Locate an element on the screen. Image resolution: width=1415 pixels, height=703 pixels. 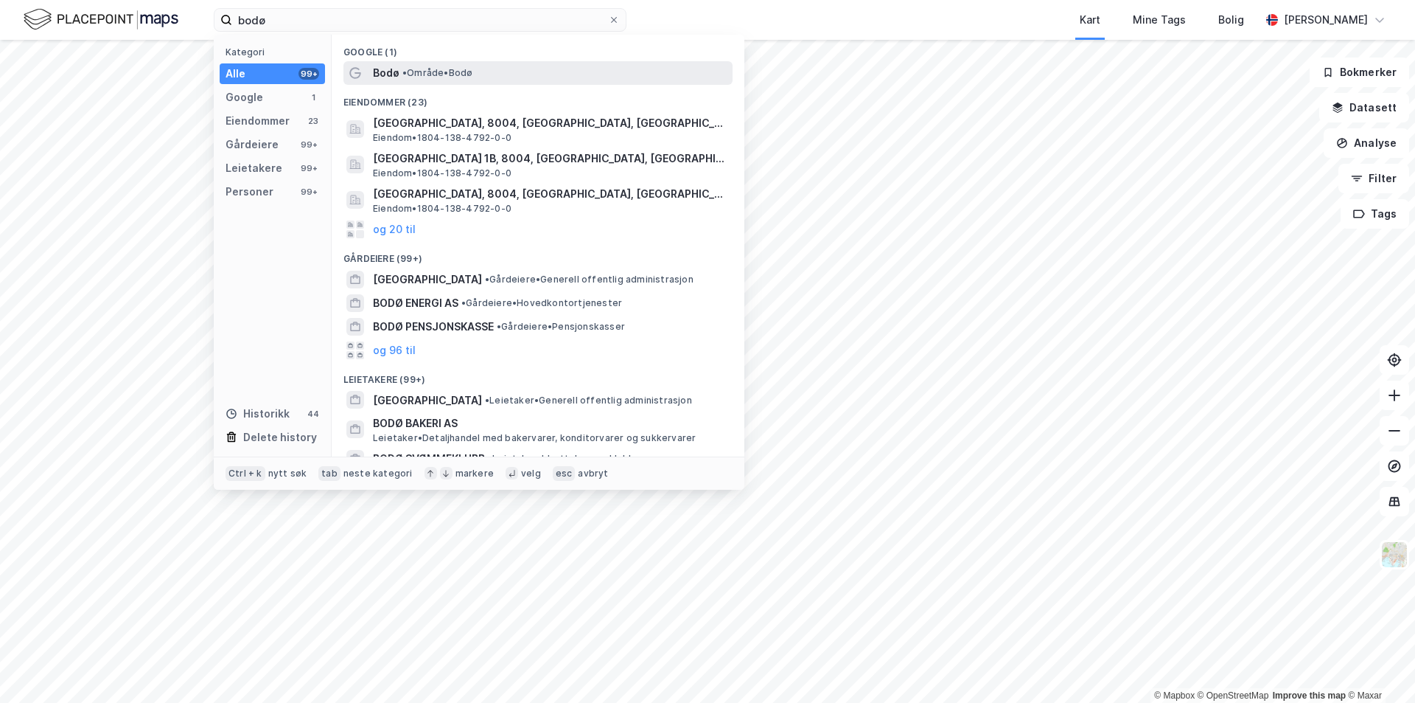
span: BODØ BAKERI AS is located at coordinates (550, 423).